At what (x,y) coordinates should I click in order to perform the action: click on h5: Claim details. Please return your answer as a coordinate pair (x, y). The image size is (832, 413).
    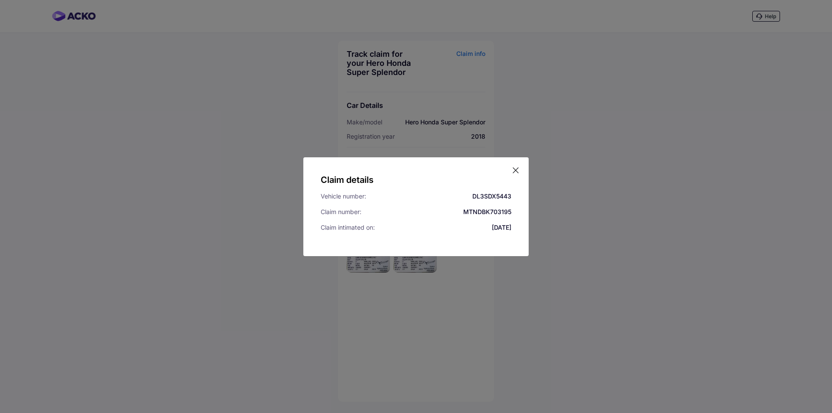
    Looking at the image, I should click on (416, 180).